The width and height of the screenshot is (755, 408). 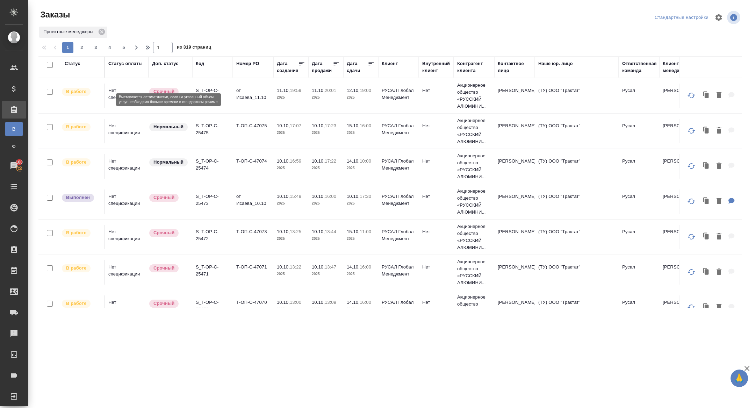 I want to click on button: 2, so click(x=82, y=48).